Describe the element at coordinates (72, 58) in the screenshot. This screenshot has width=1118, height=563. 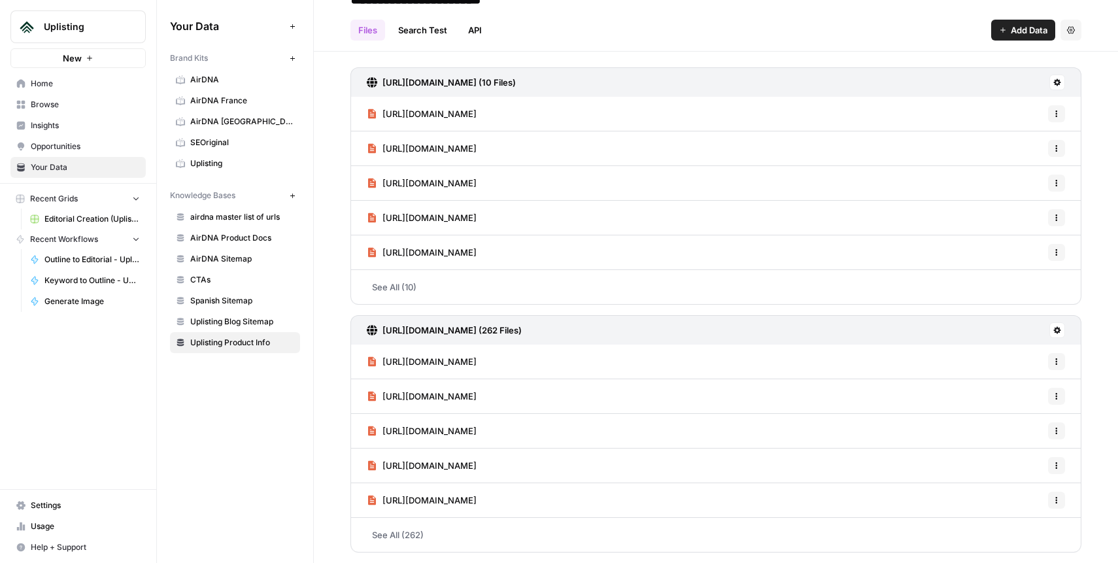
I see `span: New` at that location.